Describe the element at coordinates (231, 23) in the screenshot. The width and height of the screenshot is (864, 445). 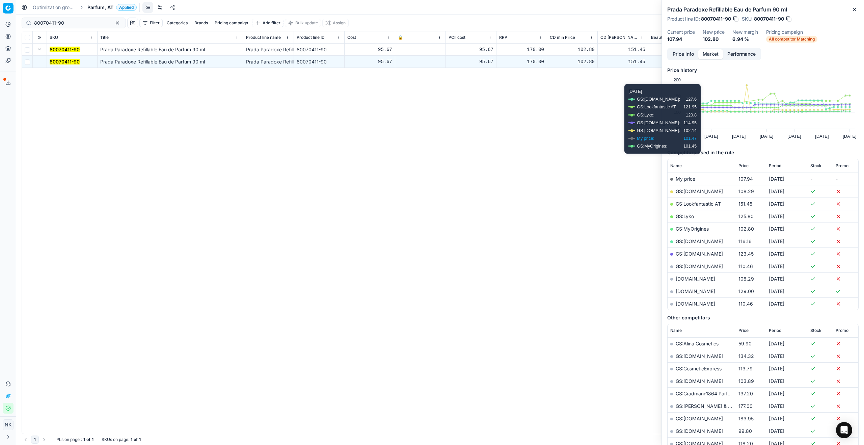
I see `button: Pricing campaign` at that location.